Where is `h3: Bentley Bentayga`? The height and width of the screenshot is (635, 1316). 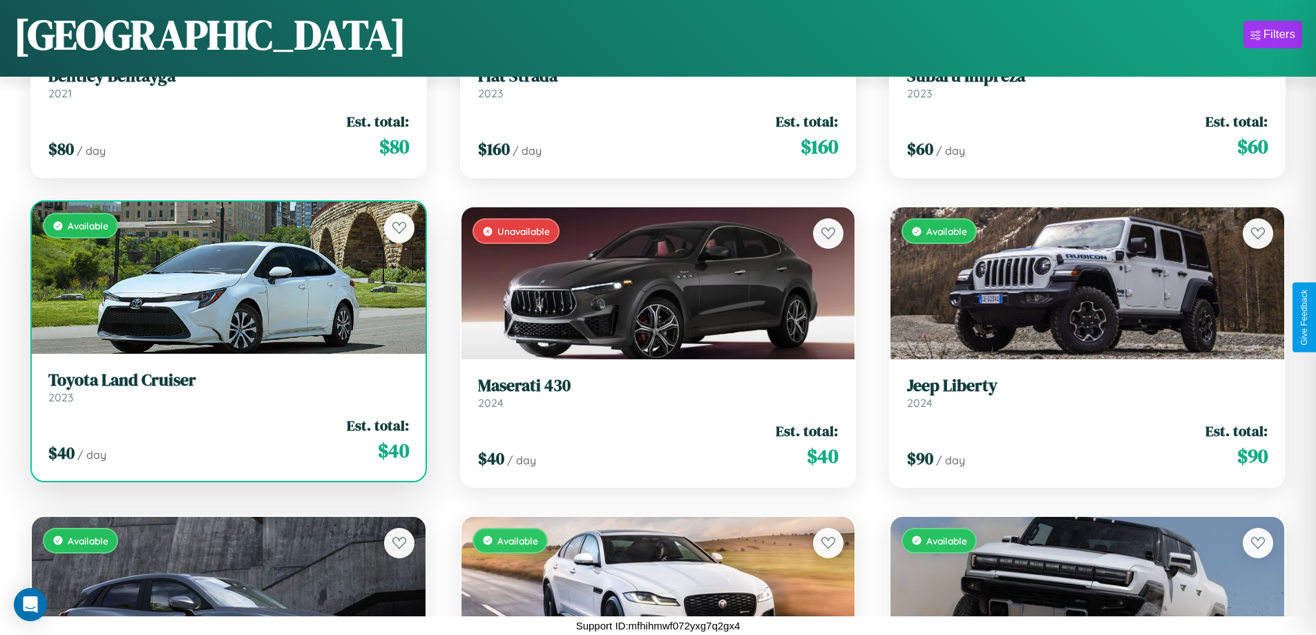 h3: Bentley Bentayga is located at coordinates (229, 76).